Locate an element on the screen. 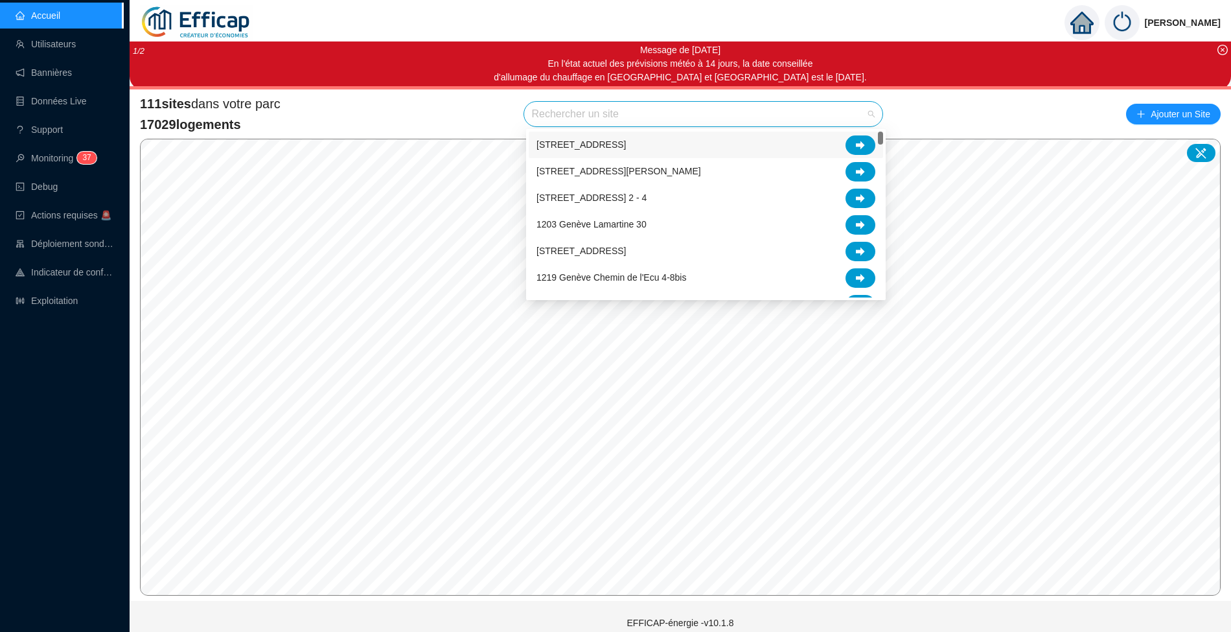  a: teamUtilisateurs is located at coordinates (45, 44).